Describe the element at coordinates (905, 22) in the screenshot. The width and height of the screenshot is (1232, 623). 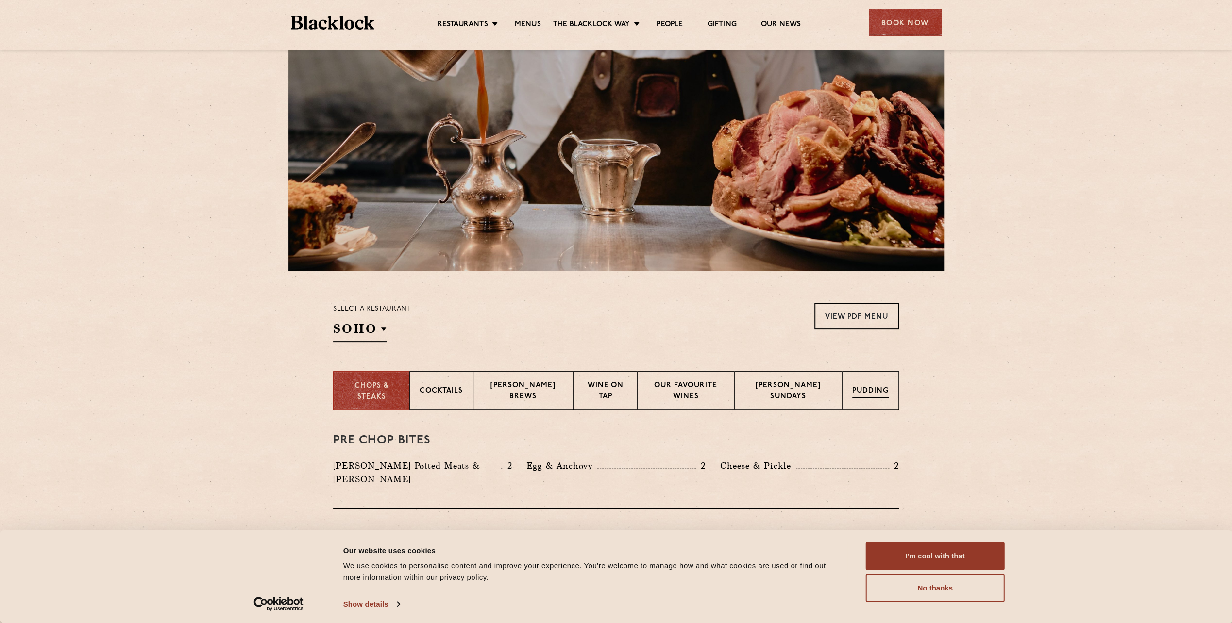
I see `div: Book Now` at that location.